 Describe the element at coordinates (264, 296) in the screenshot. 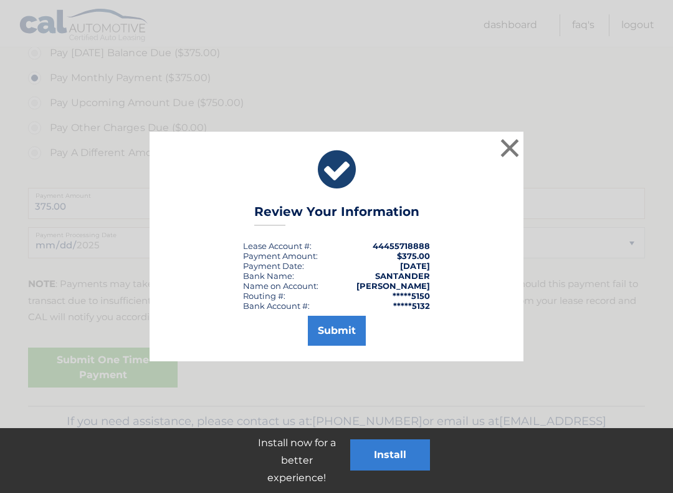

I see `div: Routing #:` at that location.